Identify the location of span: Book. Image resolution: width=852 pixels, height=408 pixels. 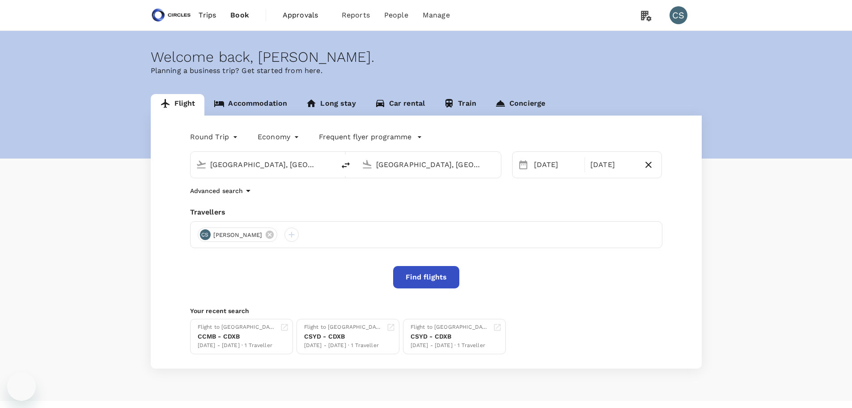
(240, 15).